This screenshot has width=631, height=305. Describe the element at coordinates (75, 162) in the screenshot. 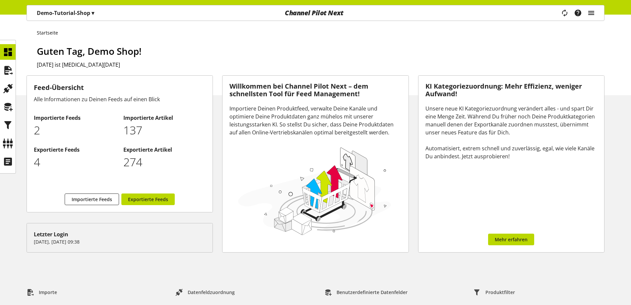

I see `p: 4` at that location.